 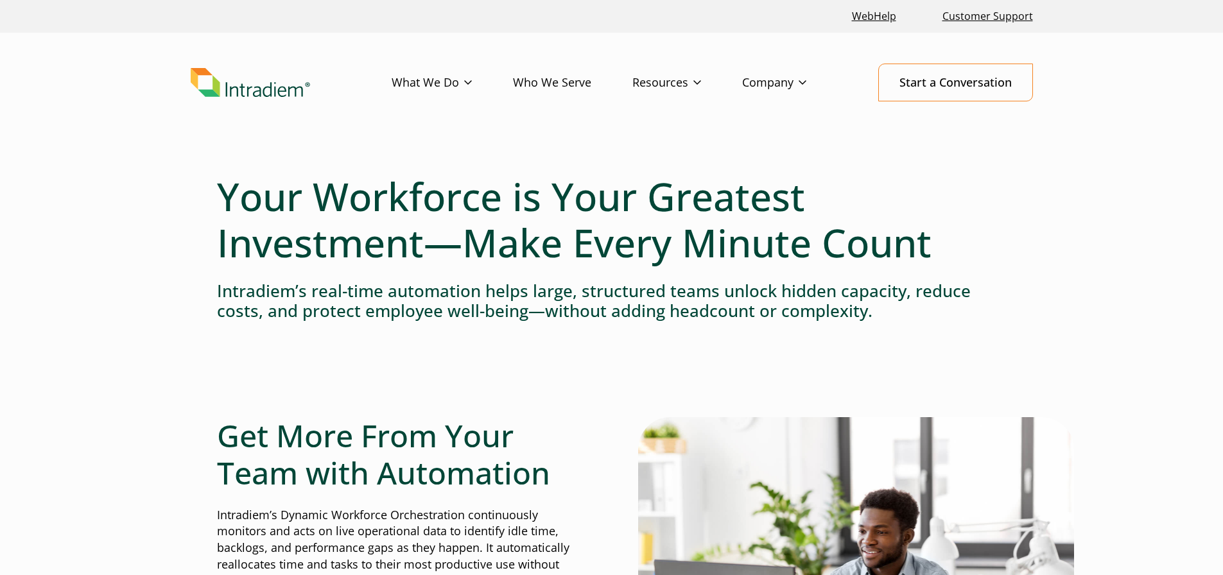 I want to click on a: Customer Support, so click(x=987, y=16).